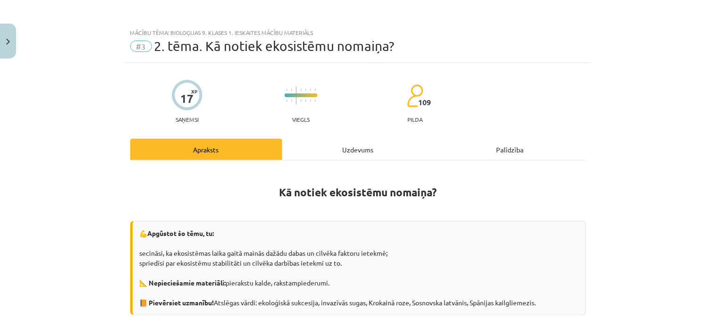  I want to click on div: Apraksts, so click(206, 149).